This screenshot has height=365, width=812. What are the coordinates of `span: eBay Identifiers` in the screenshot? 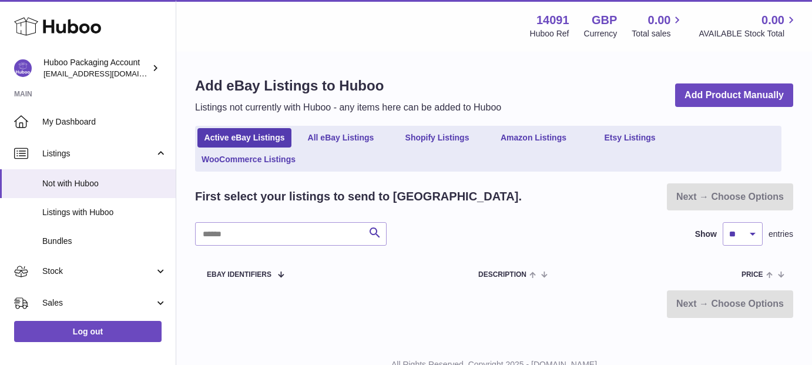 It's located at (239, 274).